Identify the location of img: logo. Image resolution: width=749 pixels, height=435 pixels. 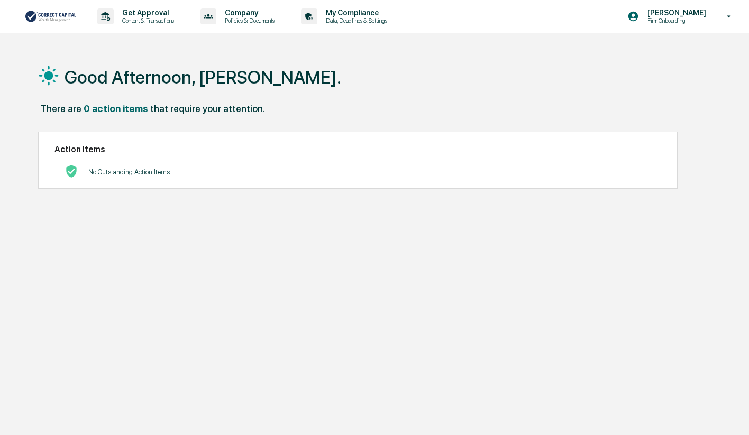
(51, 16).